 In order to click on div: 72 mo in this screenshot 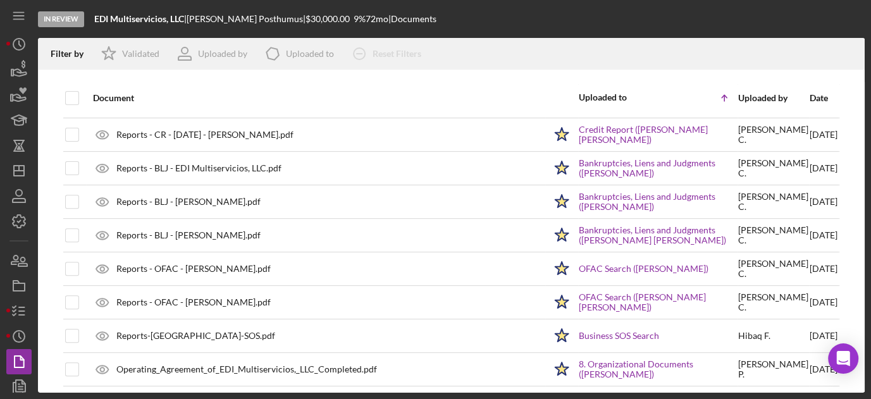, I will do `click(377, 19)`.